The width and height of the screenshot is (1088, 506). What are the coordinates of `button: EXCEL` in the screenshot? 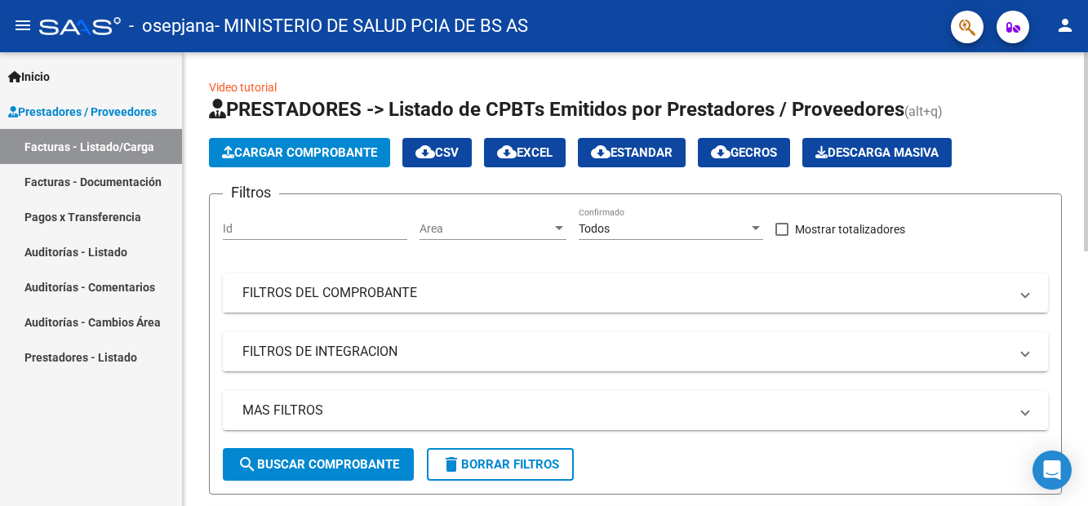 It's located at (525, 153).